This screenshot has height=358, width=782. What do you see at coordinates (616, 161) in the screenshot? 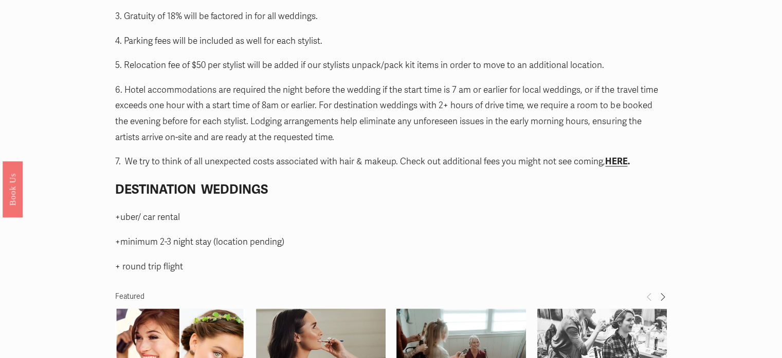
I see `strong: HERE` at bounding box center [616, 161].